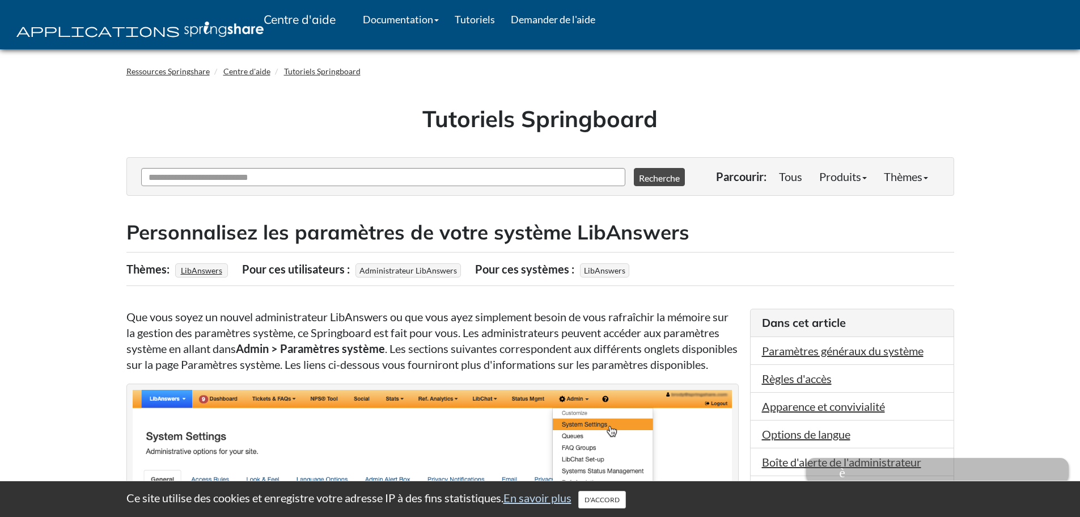 This screenshot has width=1080, height=517. Describe the element at coordinates (322, 71) in the screenshot. I see `a: Tutoriels Springboard` at that location.